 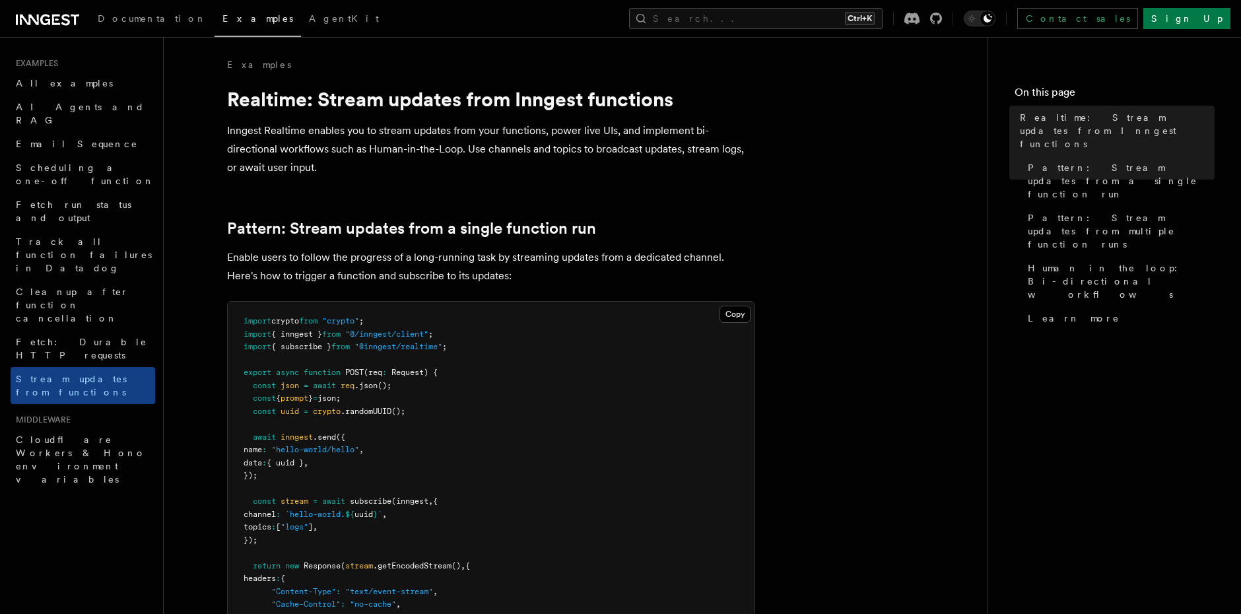 I want to click on span: headers, so click(x=259, y=578).